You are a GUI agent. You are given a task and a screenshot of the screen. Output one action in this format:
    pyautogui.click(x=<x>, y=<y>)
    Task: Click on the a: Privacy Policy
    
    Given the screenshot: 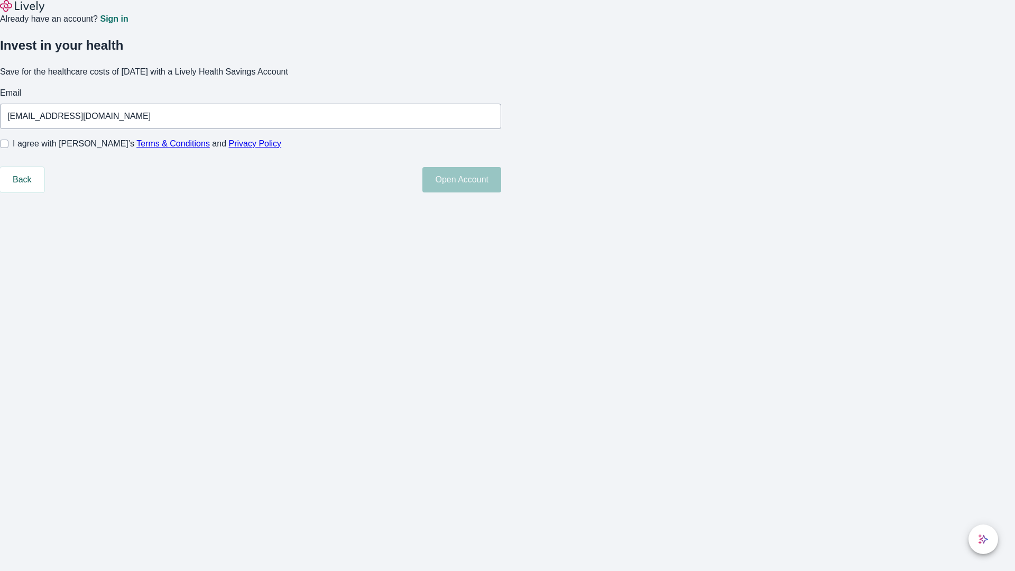 What is the action you would take?
    pyautogui.click(x=255, y=143)
    